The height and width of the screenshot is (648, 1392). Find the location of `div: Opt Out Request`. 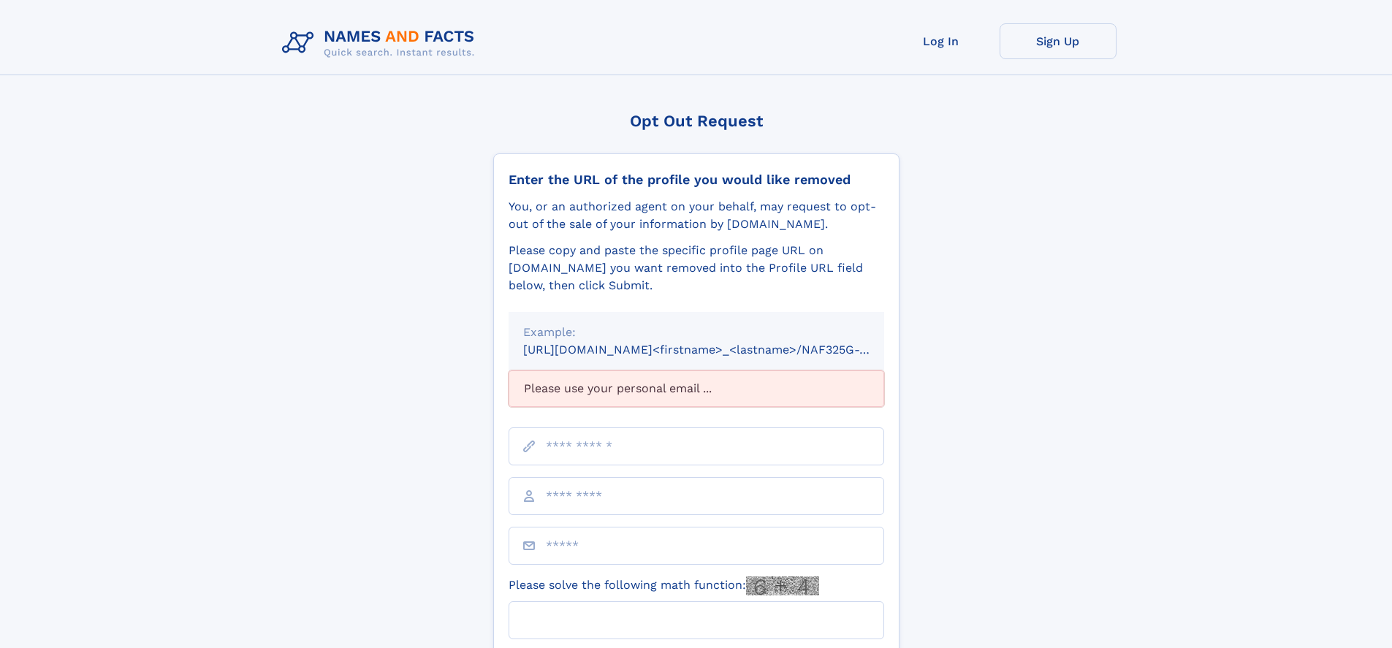

div: Opt Out Request is located at coordinates (696, 121).